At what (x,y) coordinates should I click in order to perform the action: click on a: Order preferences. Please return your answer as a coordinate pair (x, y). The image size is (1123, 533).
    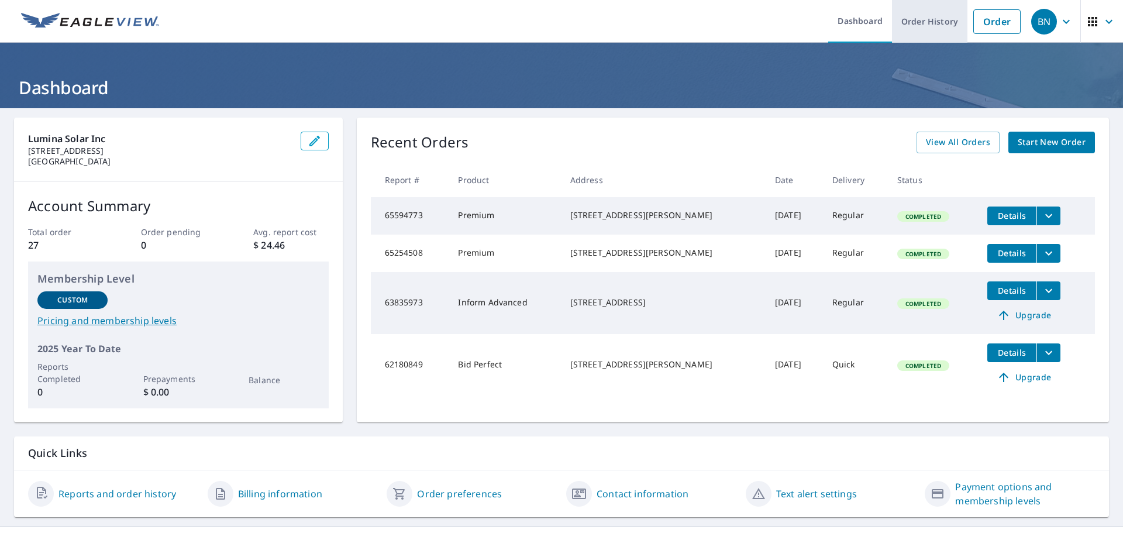
    Looking at the image, I should click on (459, 494).